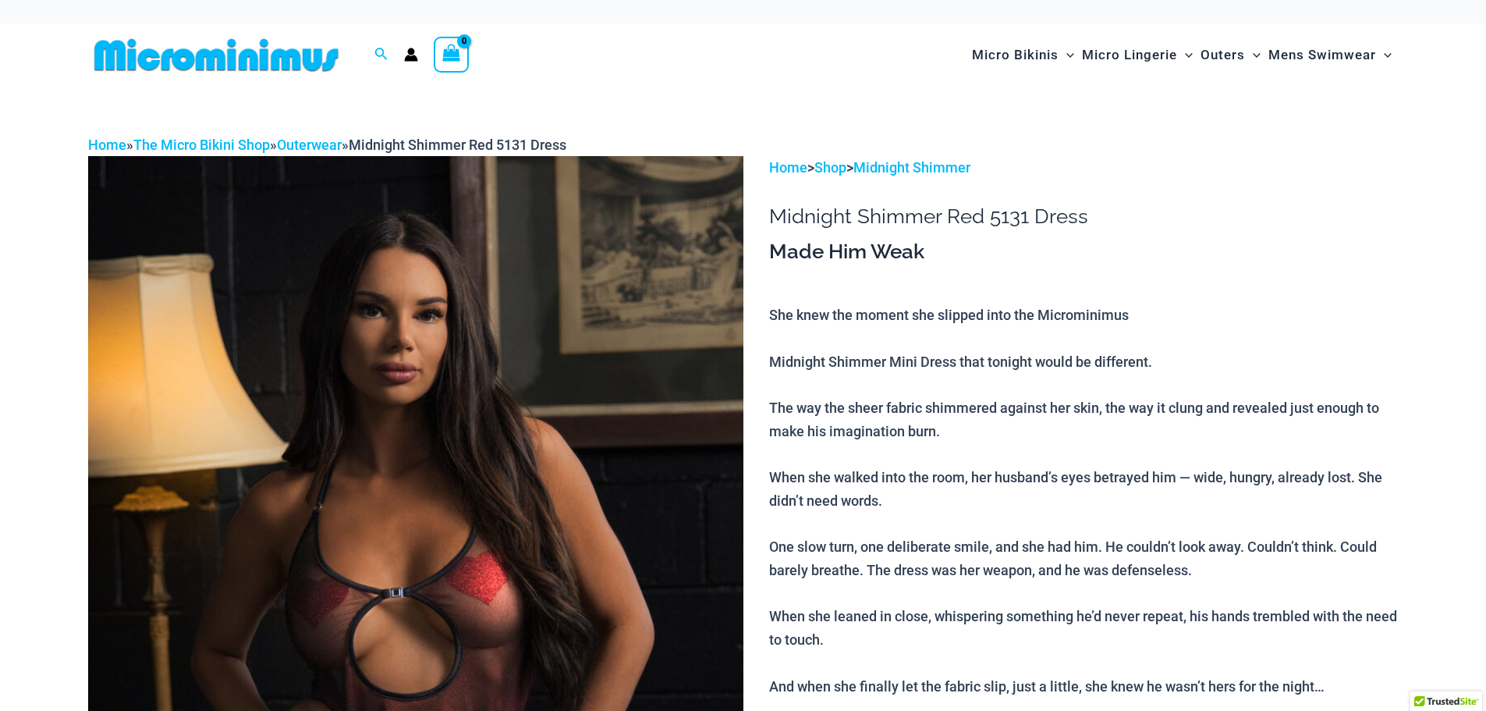 The image size is (1486, 711). I want to click on a: The Micro Bikini Shop, so click(201, 144).